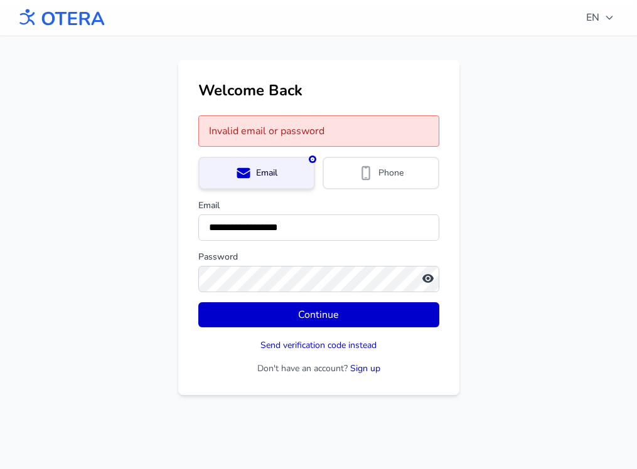 The image size is (637, 469). I want to click on label: Email, so click(319, 206).